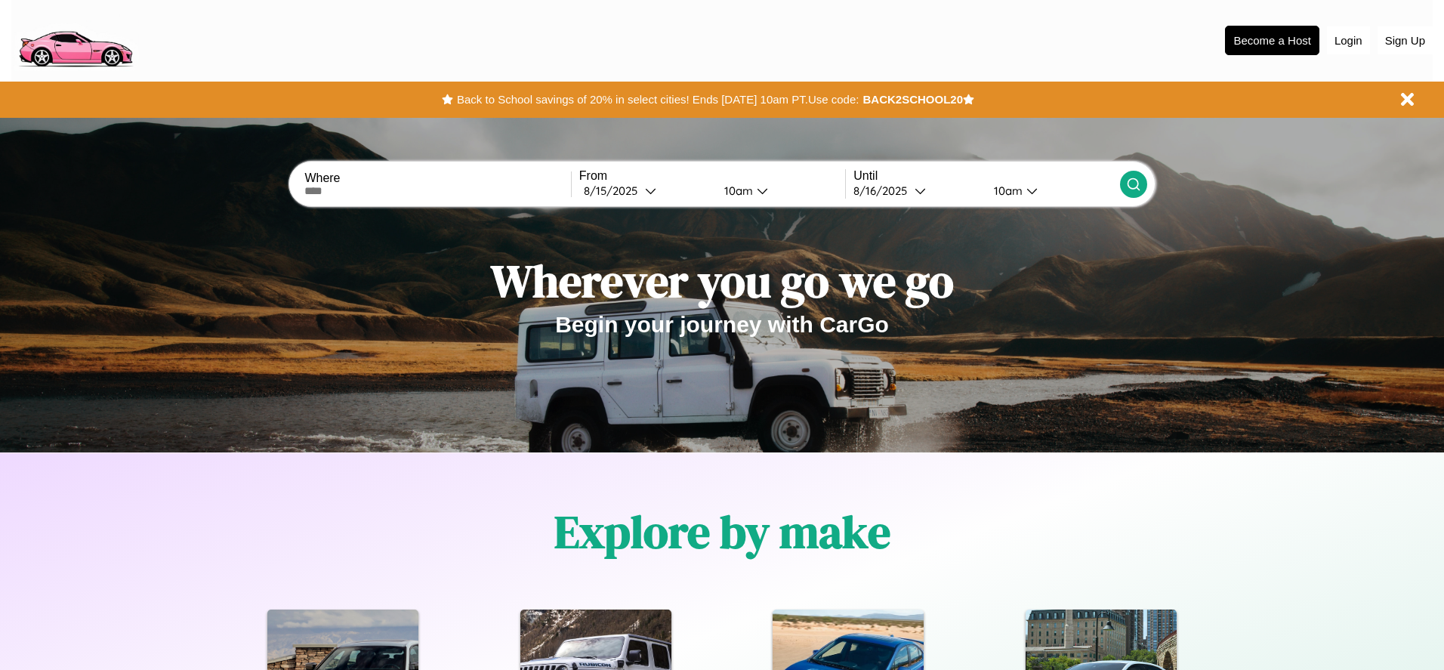 The image size is (1444, 670). I want to click on button: Login, so click(1348, 40).